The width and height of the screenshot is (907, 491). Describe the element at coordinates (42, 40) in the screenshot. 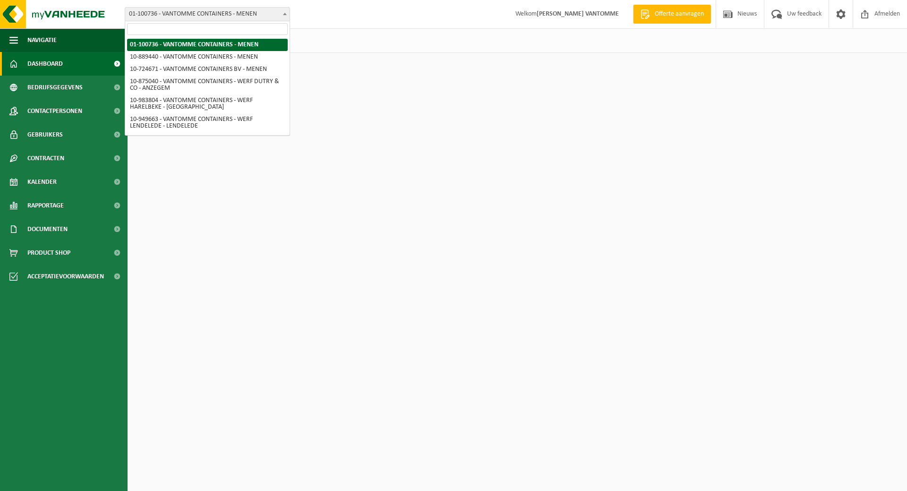

I see `span: Navigatie` at that location.